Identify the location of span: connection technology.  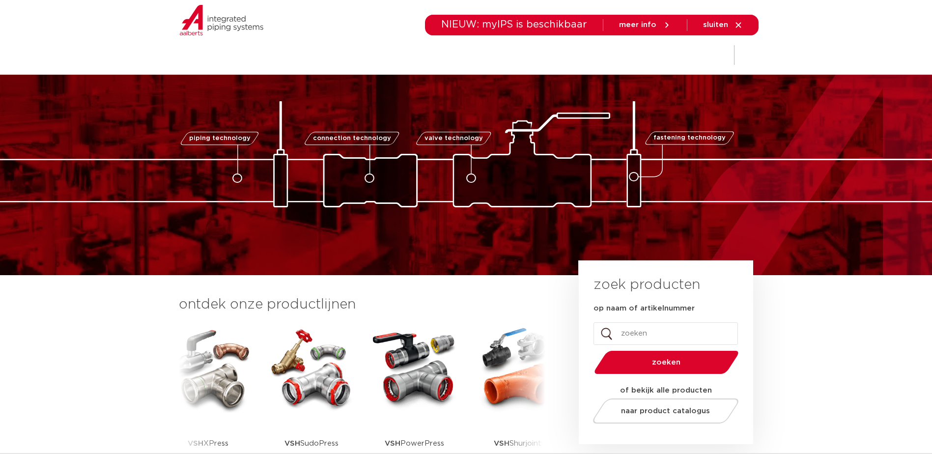
(351, 138).